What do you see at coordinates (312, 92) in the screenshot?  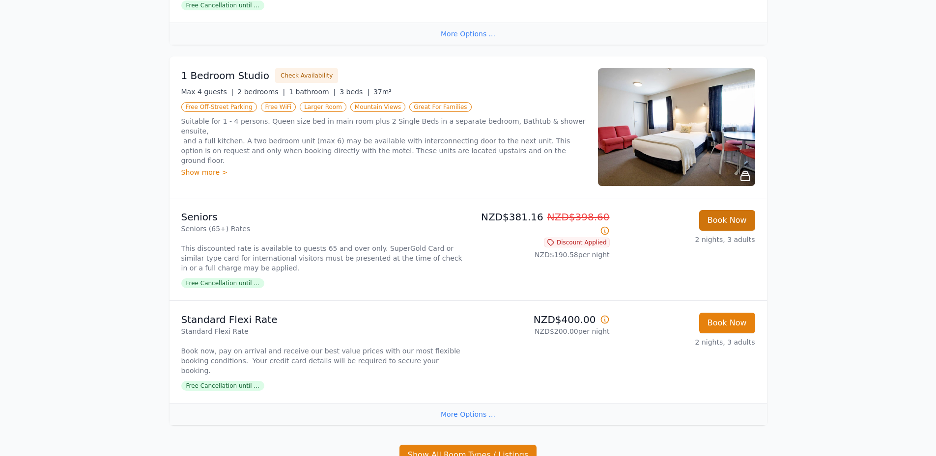 I see `span: 1 bathroom |` at bounding box center [312, 92].